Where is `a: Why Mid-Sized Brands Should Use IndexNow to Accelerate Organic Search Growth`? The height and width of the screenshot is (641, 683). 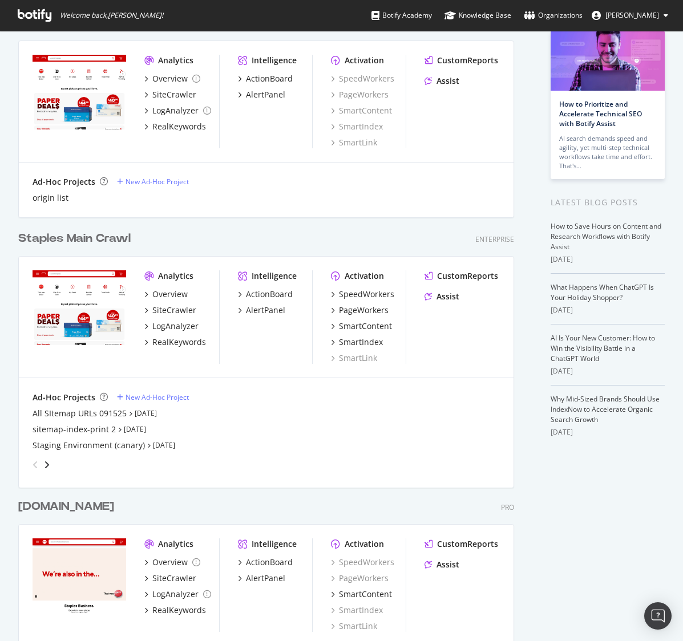 a: Why Mid-Sized Brands Should Use IndexNow to Accelerate Organic Search Growth is located at coordinates (605, 409).